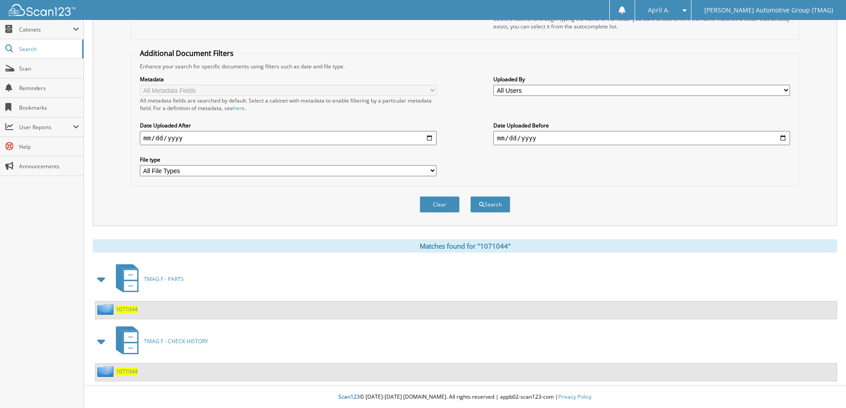 This screenshot has height=408, width=846. Describe the element at coordinates (642, 79) in the screenshot. I see `label: Uploaded By` at that location.